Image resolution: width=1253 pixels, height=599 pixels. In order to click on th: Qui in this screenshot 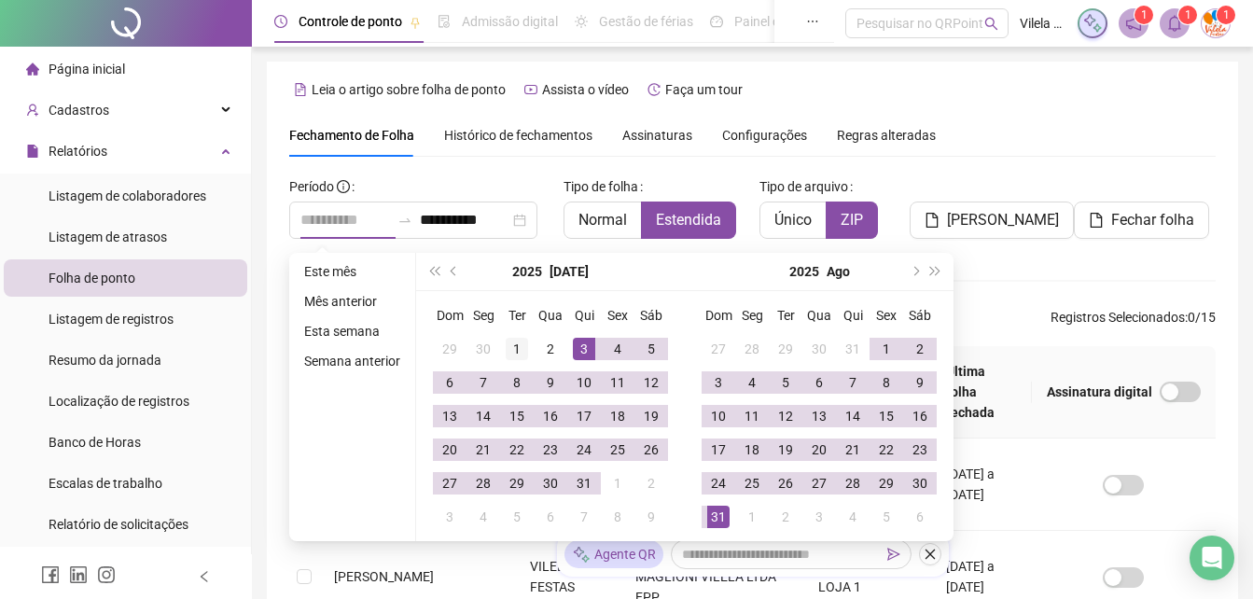, I will do `click(853, 315)`.